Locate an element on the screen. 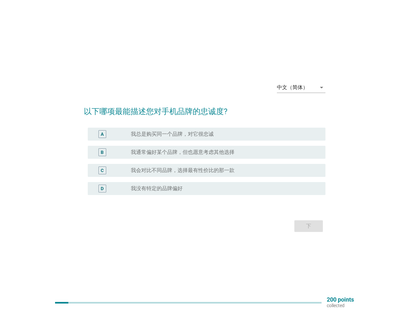  div: A is located at coordinates (102, 134).